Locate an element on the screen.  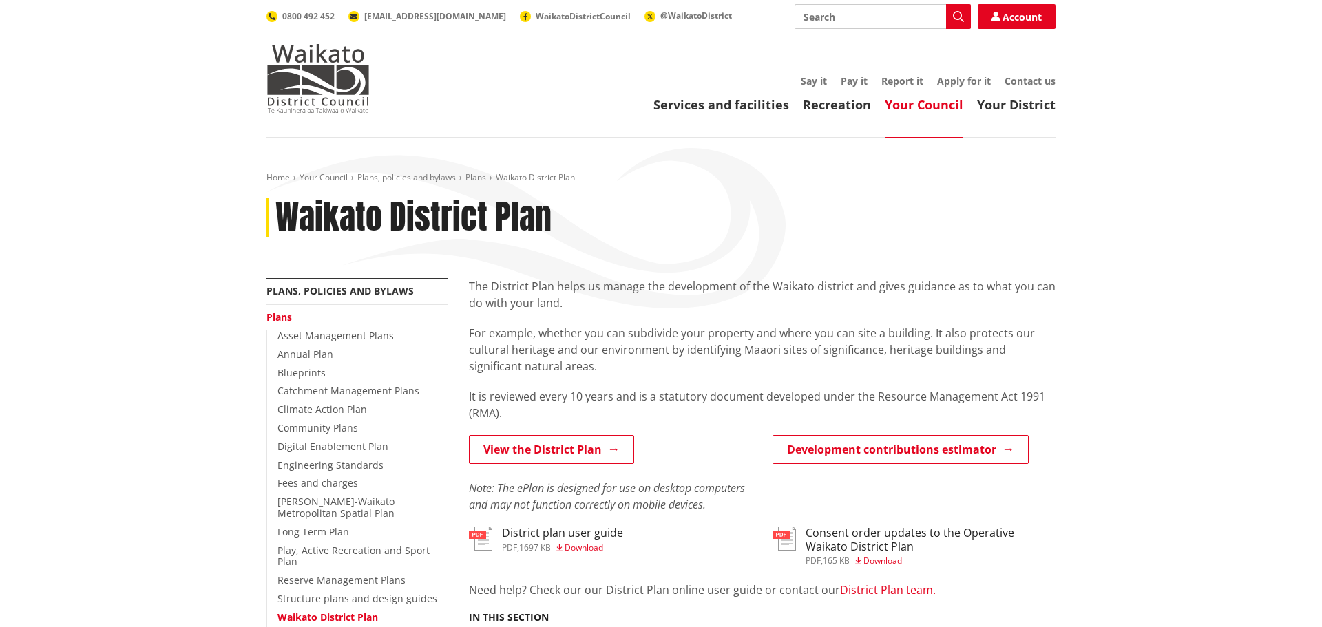
a: @WaikatoDistrict is located at coordinates (688, 15).